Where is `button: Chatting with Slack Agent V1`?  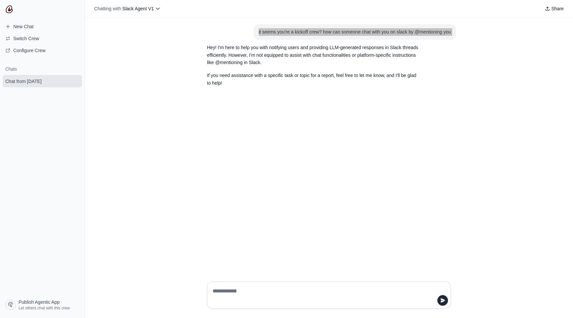
button: Chatting with Slack Agent V1 is located at coordinates (127, 9).